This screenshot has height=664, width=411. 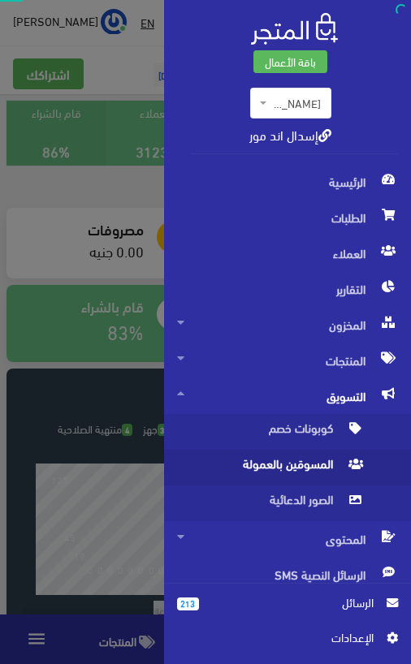 What do you see at coordinates (287, 539) in the screenshot?
I see `a: المحتوى` at bounding box center [287, 539].